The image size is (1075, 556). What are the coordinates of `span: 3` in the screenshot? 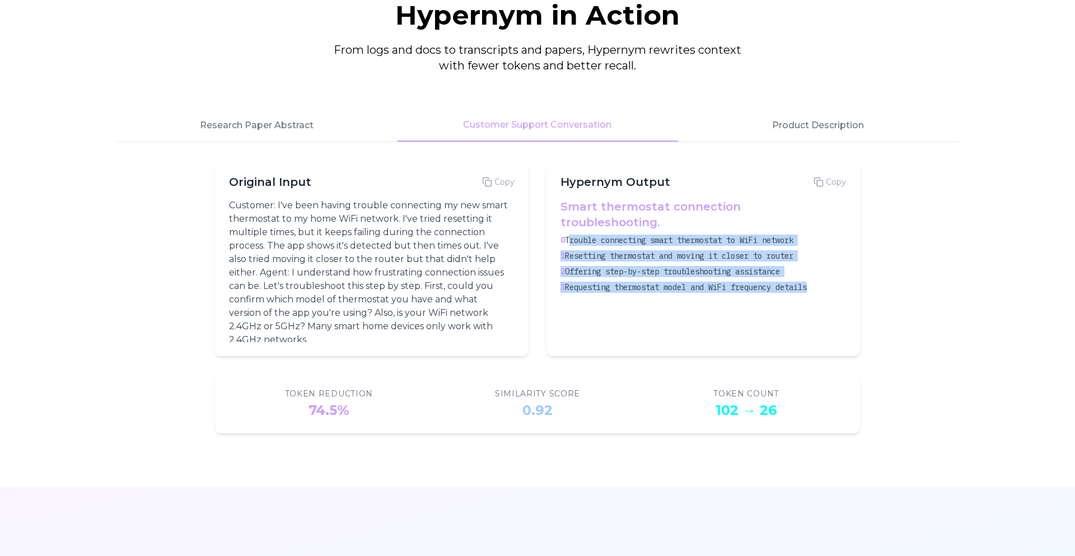 It's located at (563, 287).